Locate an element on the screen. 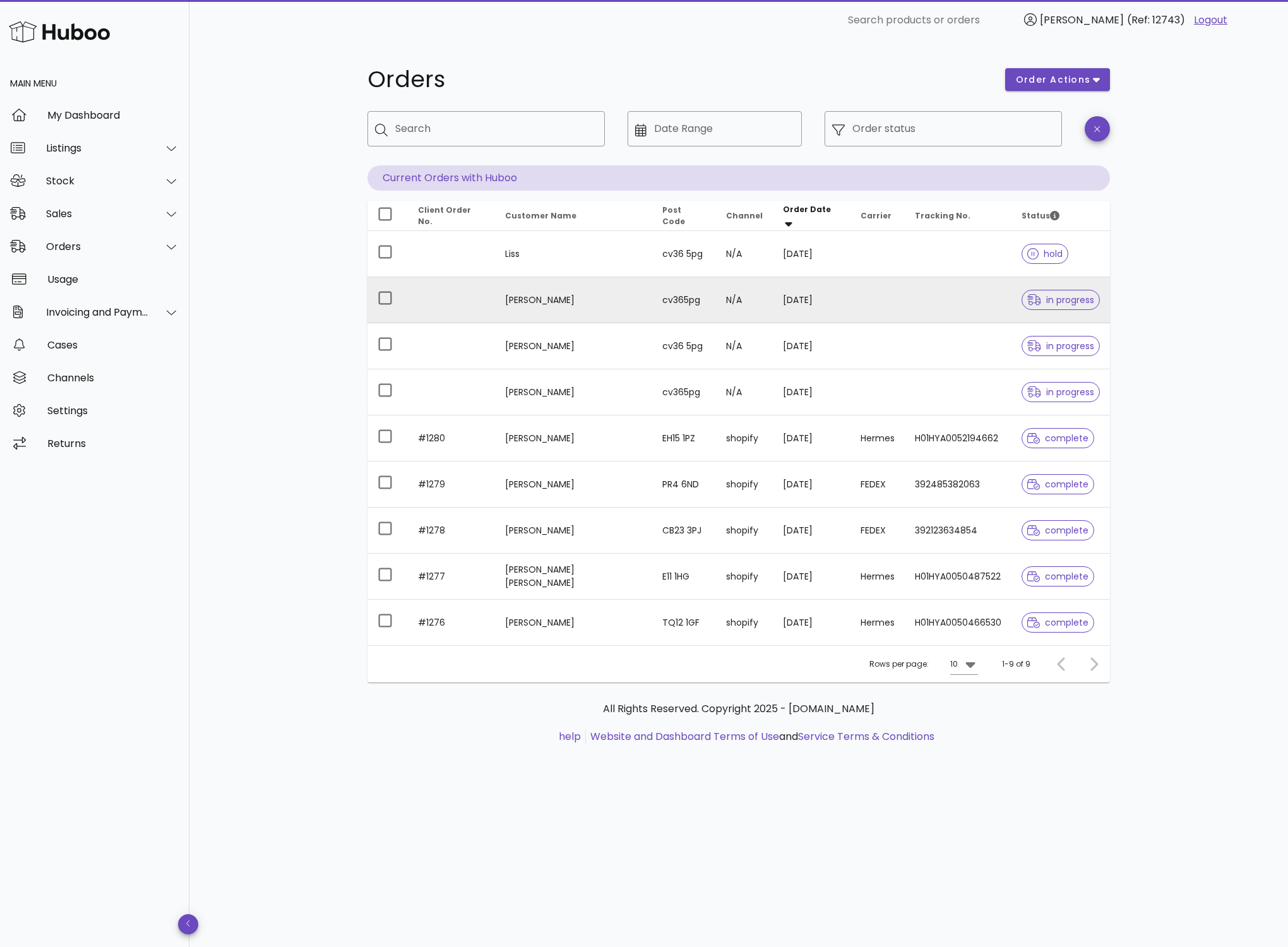  td: Liss is located at coordinates (573, 253).